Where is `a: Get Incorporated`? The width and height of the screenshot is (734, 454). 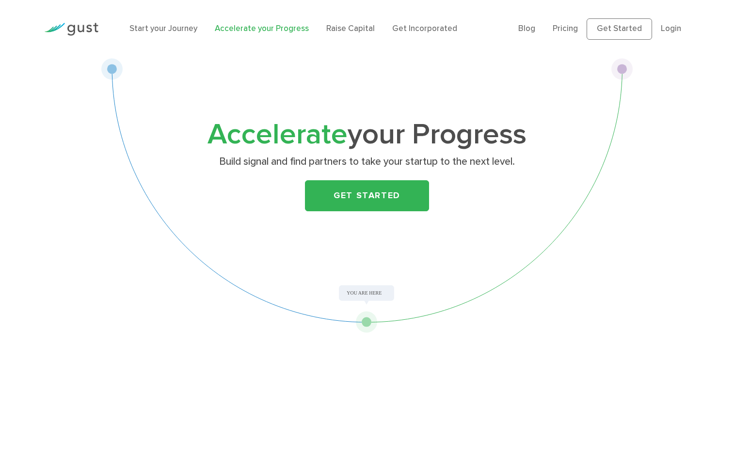
a: Get Incorporated is located at coordinates (425, 29).